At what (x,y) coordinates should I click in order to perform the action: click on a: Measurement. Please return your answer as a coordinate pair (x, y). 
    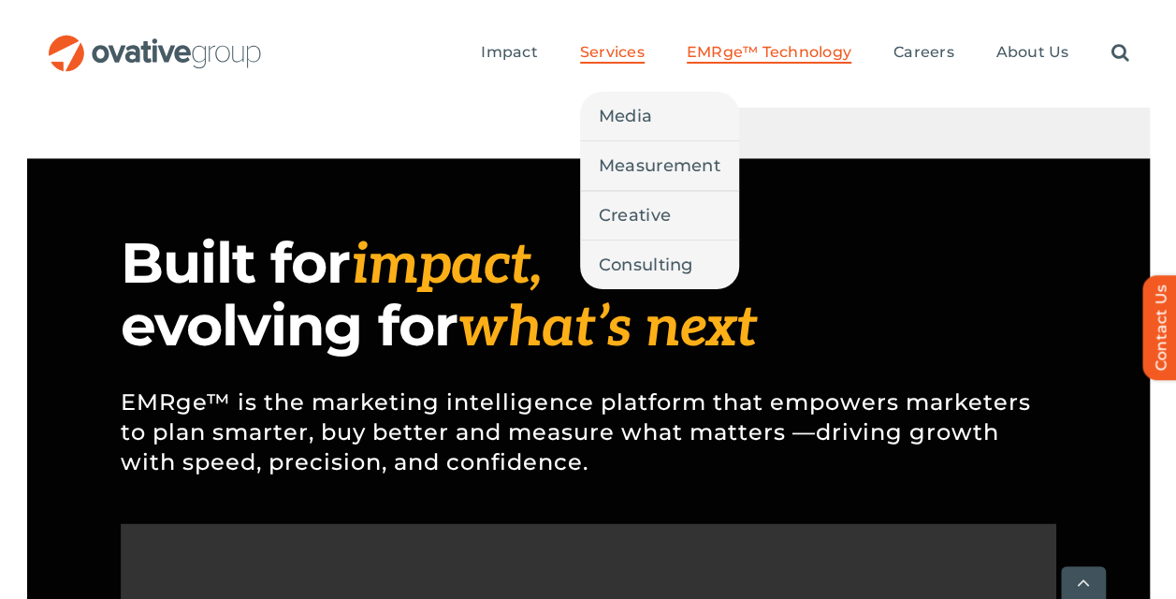
    Looking at the image, I should click on (660, 166).